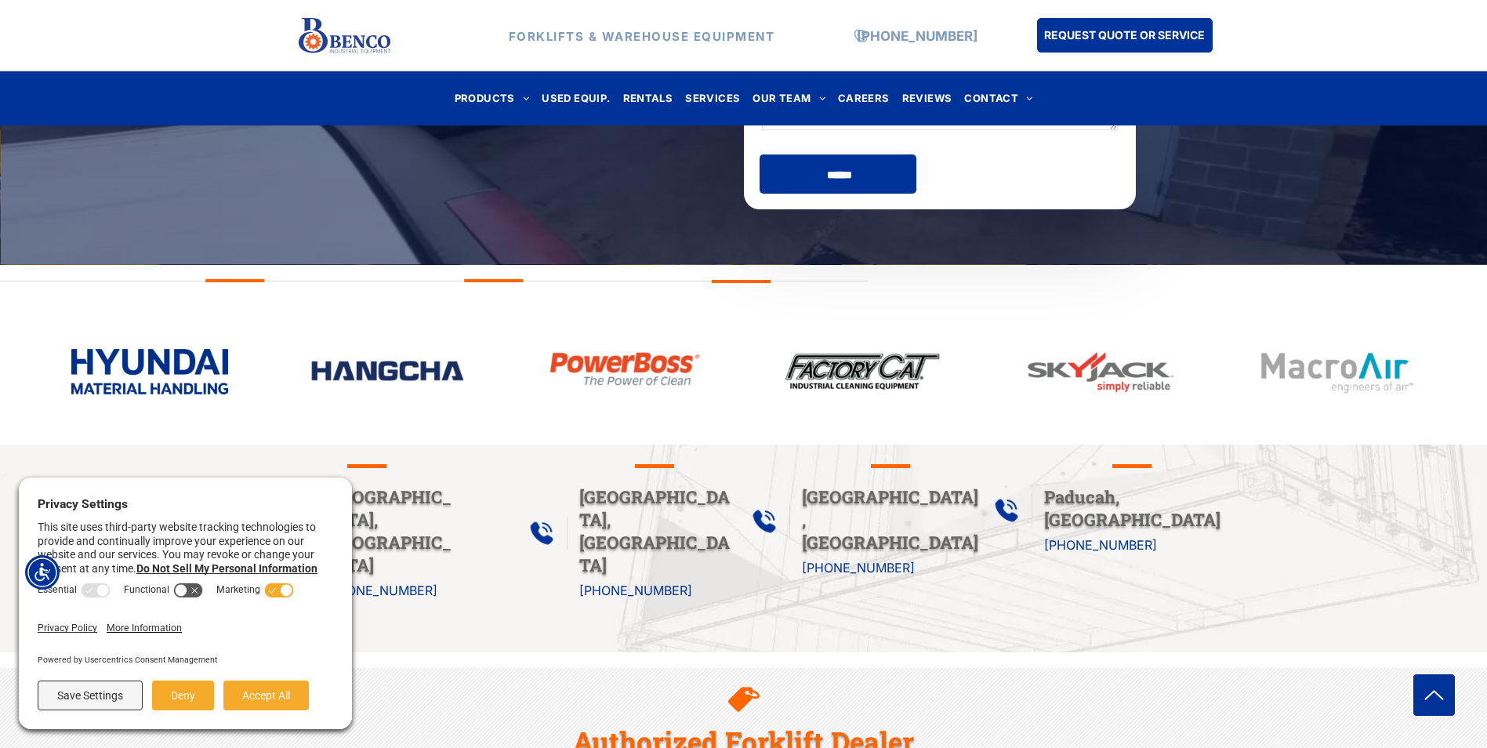  I want to click on a: PRODUCTS, so click(492, 98).